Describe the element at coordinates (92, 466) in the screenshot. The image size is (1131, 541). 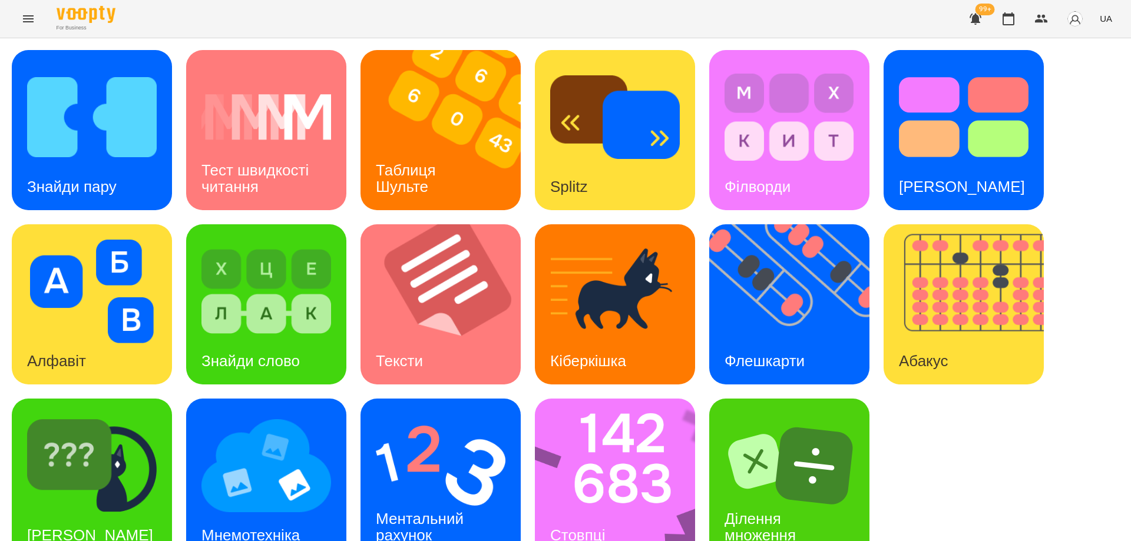
I see `img: Знайди Кіберкішку` at that location.